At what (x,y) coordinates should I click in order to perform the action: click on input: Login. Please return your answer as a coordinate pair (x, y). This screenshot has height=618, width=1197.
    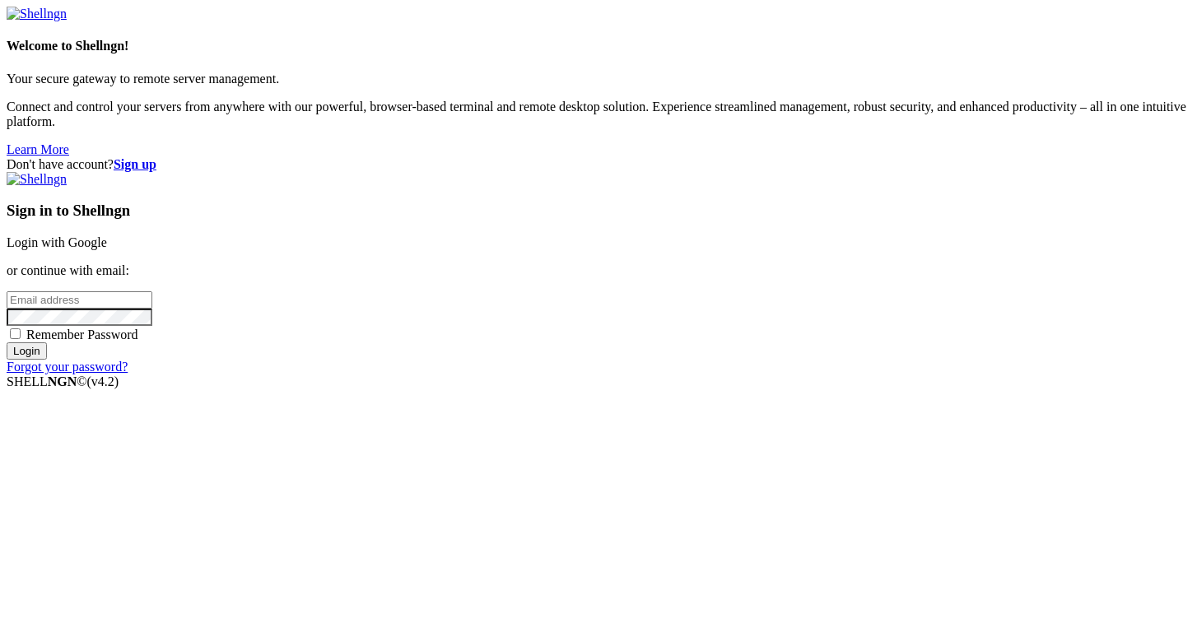
    Looking at the image, I should click on (26, 351).